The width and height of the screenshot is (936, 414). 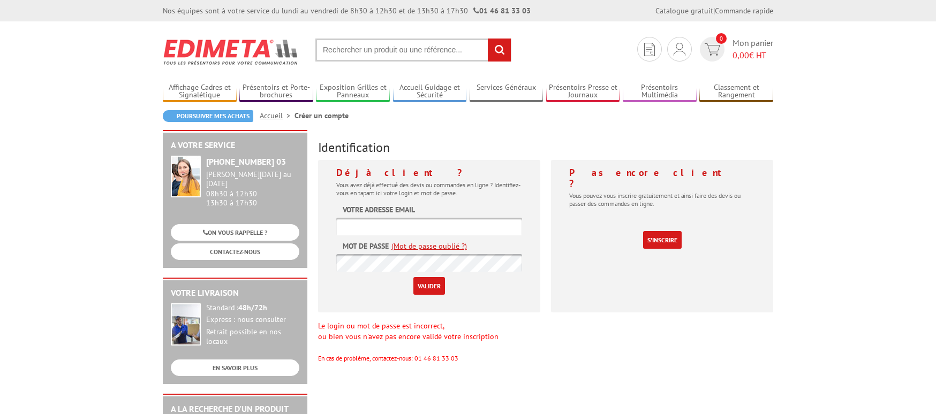 What do you see at coordinates (753, 49) in the screenshot?
I see `span: Mon panier` at bounding box center [753, 49].